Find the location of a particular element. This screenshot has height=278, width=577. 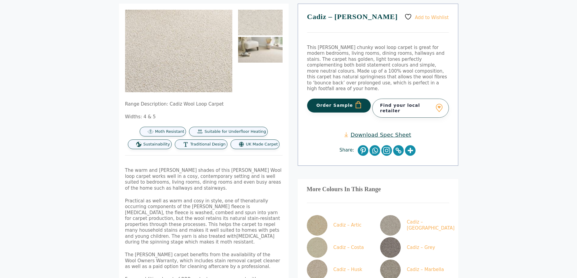

img: Cadiz-Grey is located at coordinates (390, 248).